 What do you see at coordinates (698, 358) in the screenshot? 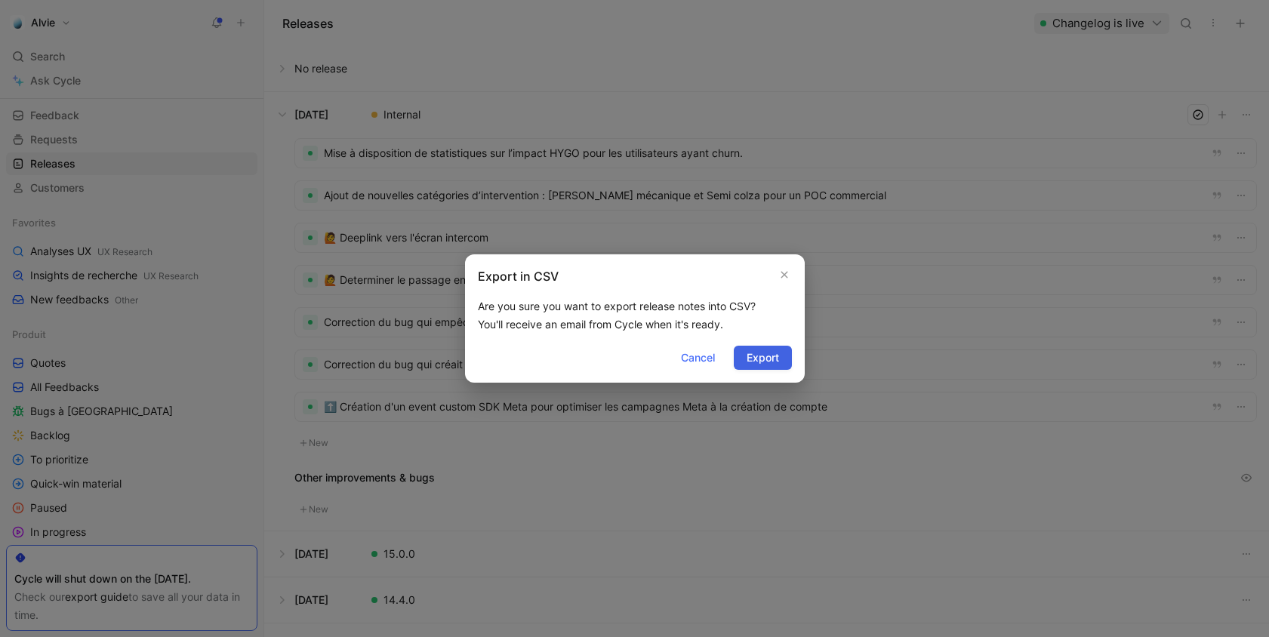
I see `button: Cancel` at bounding box center [698, 358].